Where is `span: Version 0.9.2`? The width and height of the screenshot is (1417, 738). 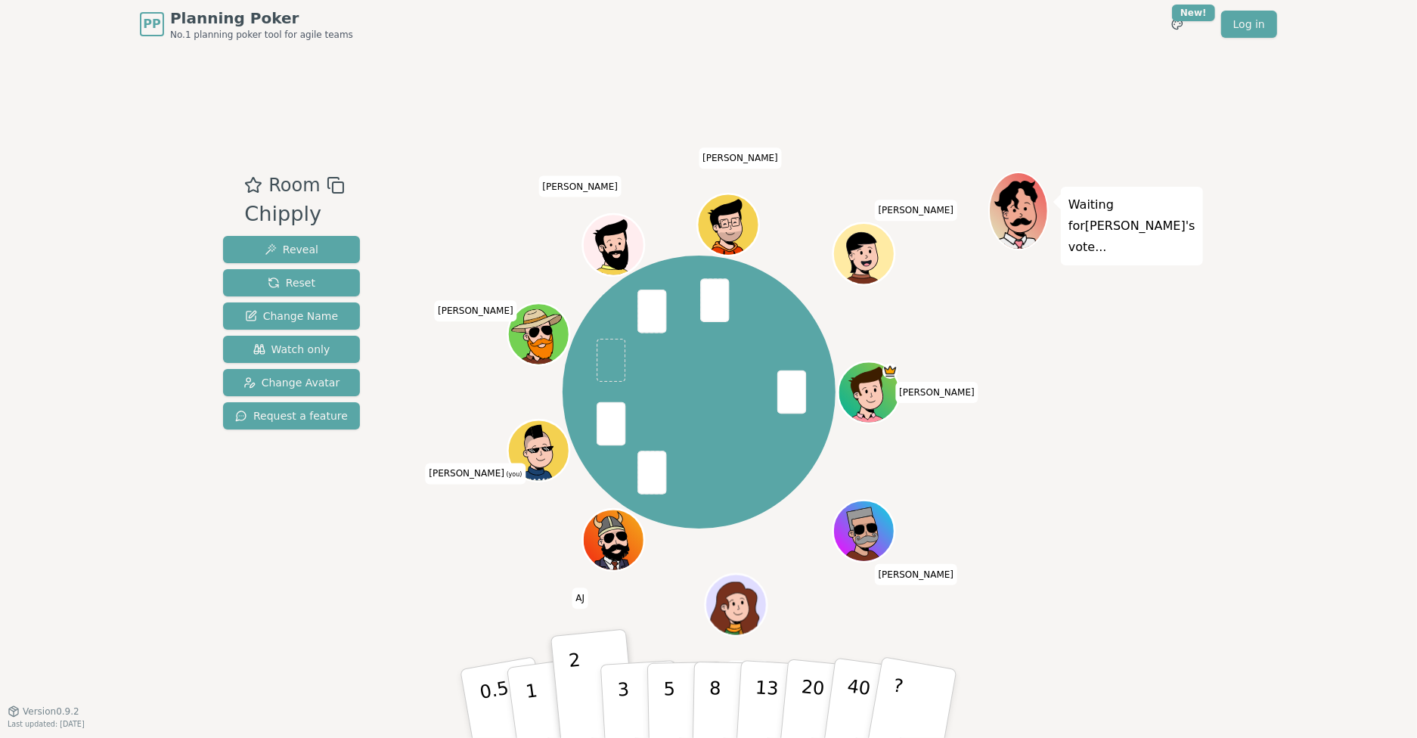 span: Version 0.9.2 is located at coordinates (51, 711).